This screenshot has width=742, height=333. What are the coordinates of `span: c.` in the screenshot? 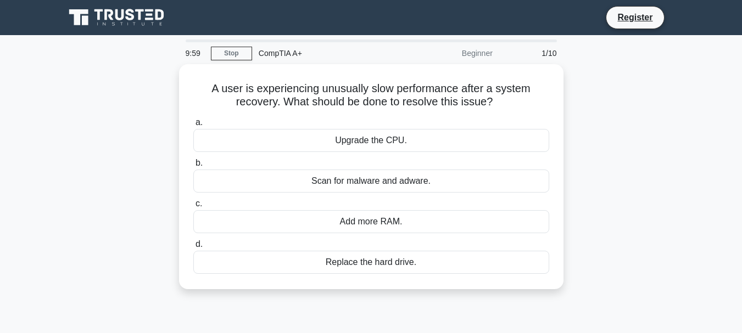 It's located at (199, 203).